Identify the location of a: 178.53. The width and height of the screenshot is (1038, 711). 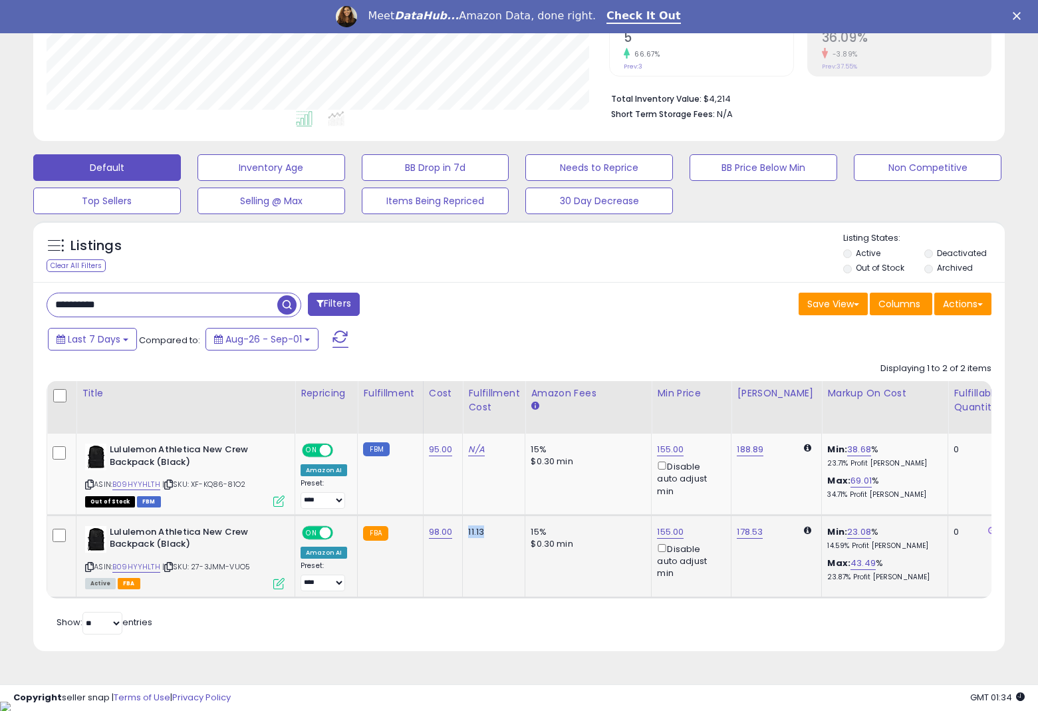
(749, 532).